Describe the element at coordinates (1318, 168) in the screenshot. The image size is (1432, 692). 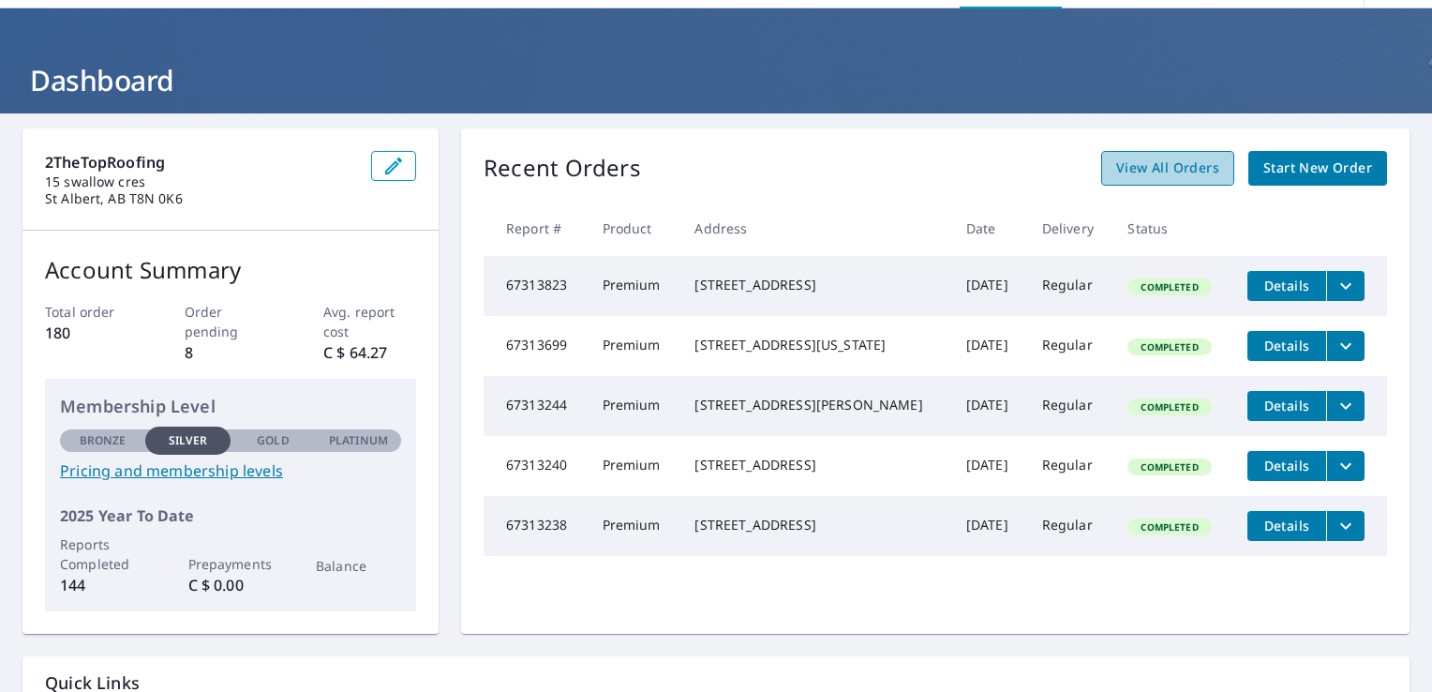
I see `span: Start New Order` at that location.